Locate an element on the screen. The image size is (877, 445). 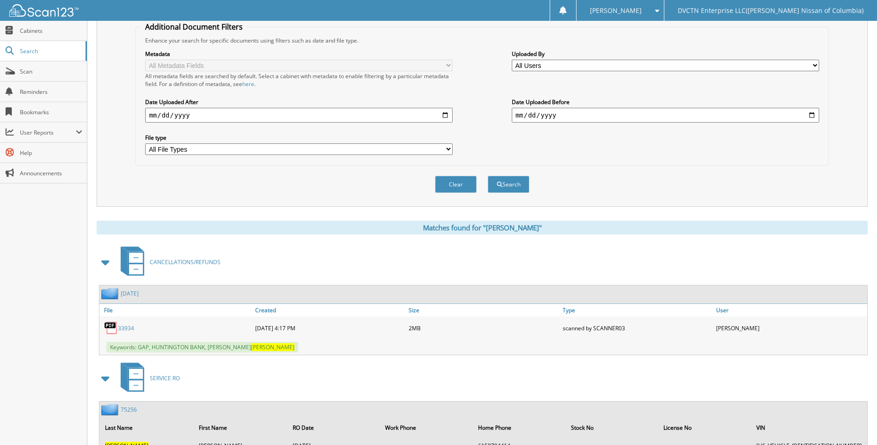
th: Work Phone is located at coordinates (426, 427).